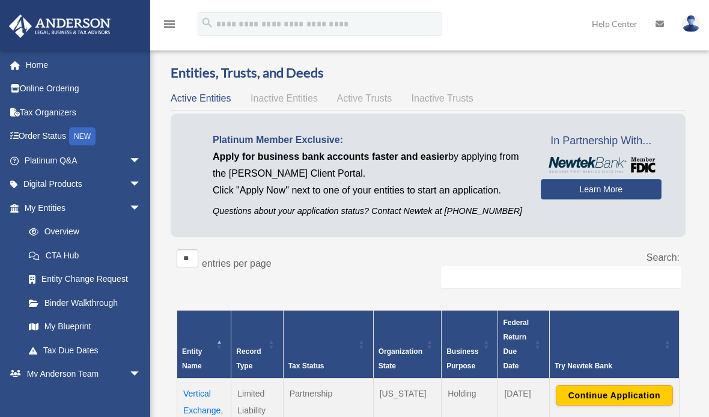 The height and width of the screenshot is (417, 709). I want to click on a: Learn More, so click(600, 189).